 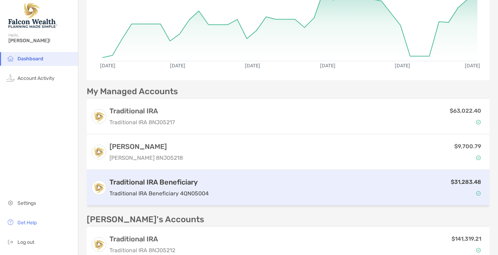 I want to click on img: logout icon, so click(x=10, y=242).